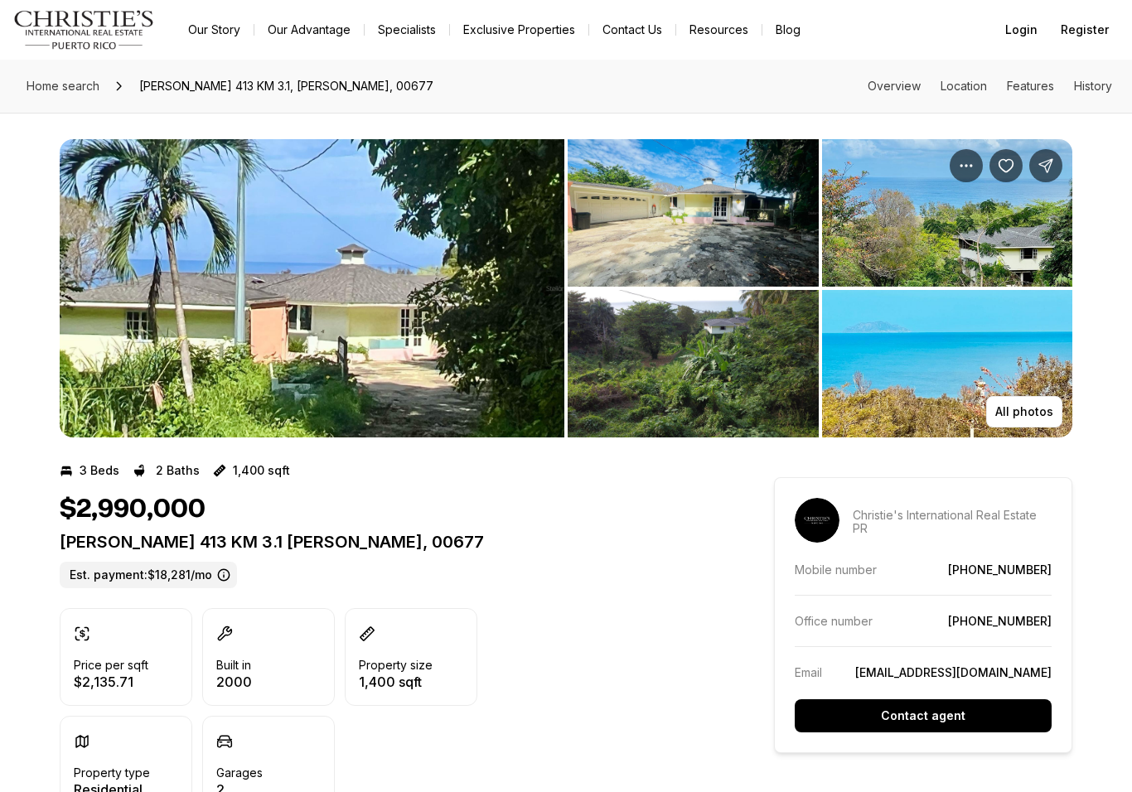  I want to click on a: Skip to: Location, so click(964, 85).